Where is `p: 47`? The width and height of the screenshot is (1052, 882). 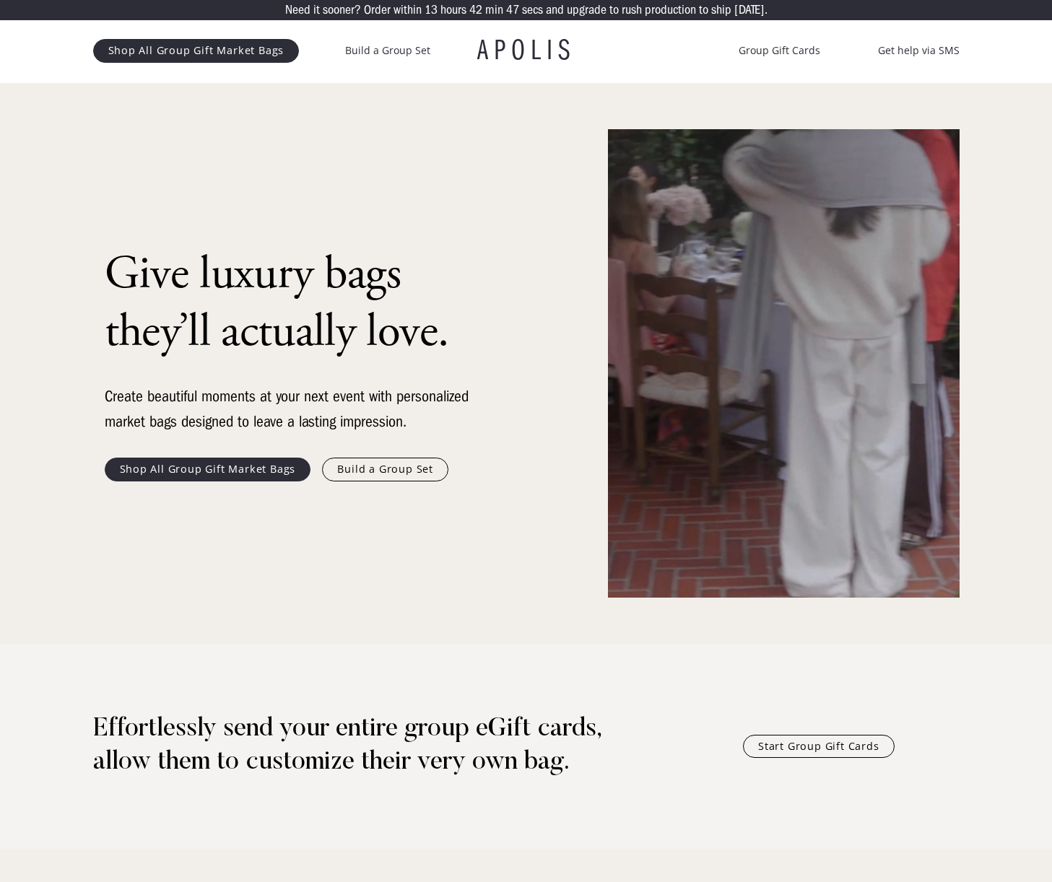 p: 47 is located at coordinates (513, 10).